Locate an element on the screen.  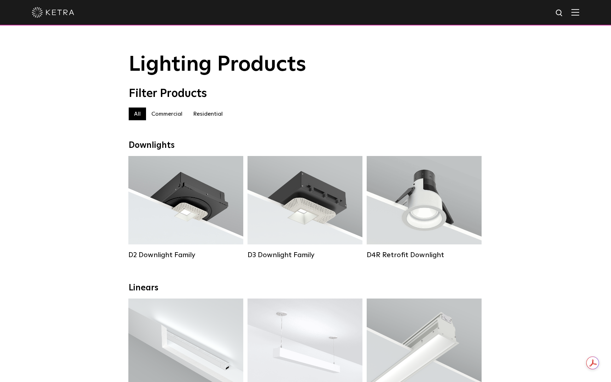
a: D3 Downlight Family Lumen Output:700 / 900 / 1100Colors:White / Black / Silver / Bronze / Paintab... is located at coordinates (305, 207).